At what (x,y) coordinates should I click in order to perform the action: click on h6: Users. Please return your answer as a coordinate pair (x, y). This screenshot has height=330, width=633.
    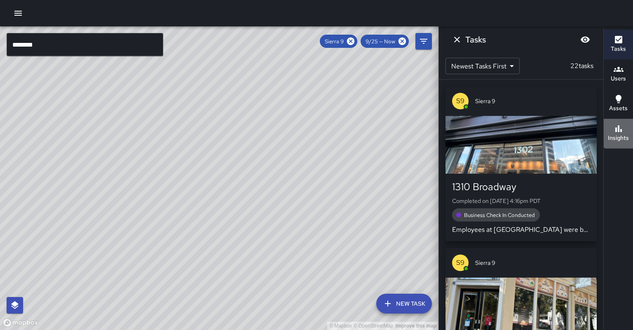
    Looking at the image, I should click on (619, 79).